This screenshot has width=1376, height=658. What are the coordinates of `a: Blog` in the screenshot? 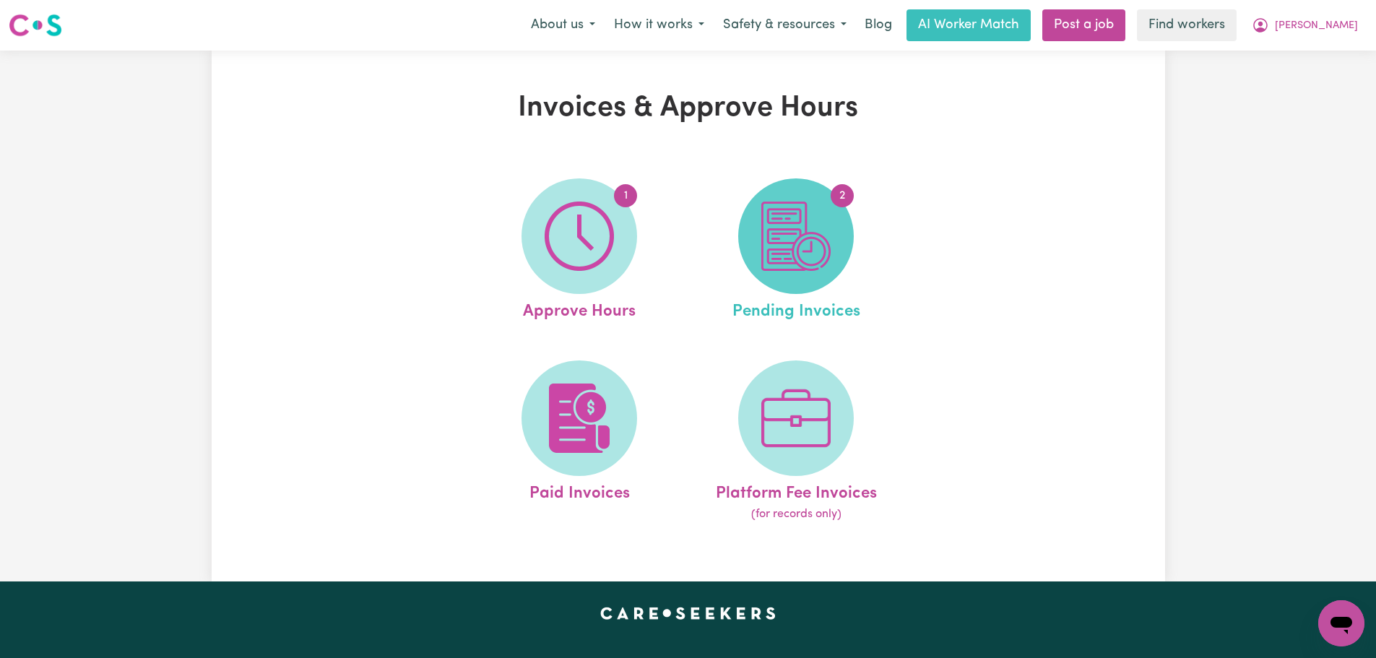 It's located at (879, 25).